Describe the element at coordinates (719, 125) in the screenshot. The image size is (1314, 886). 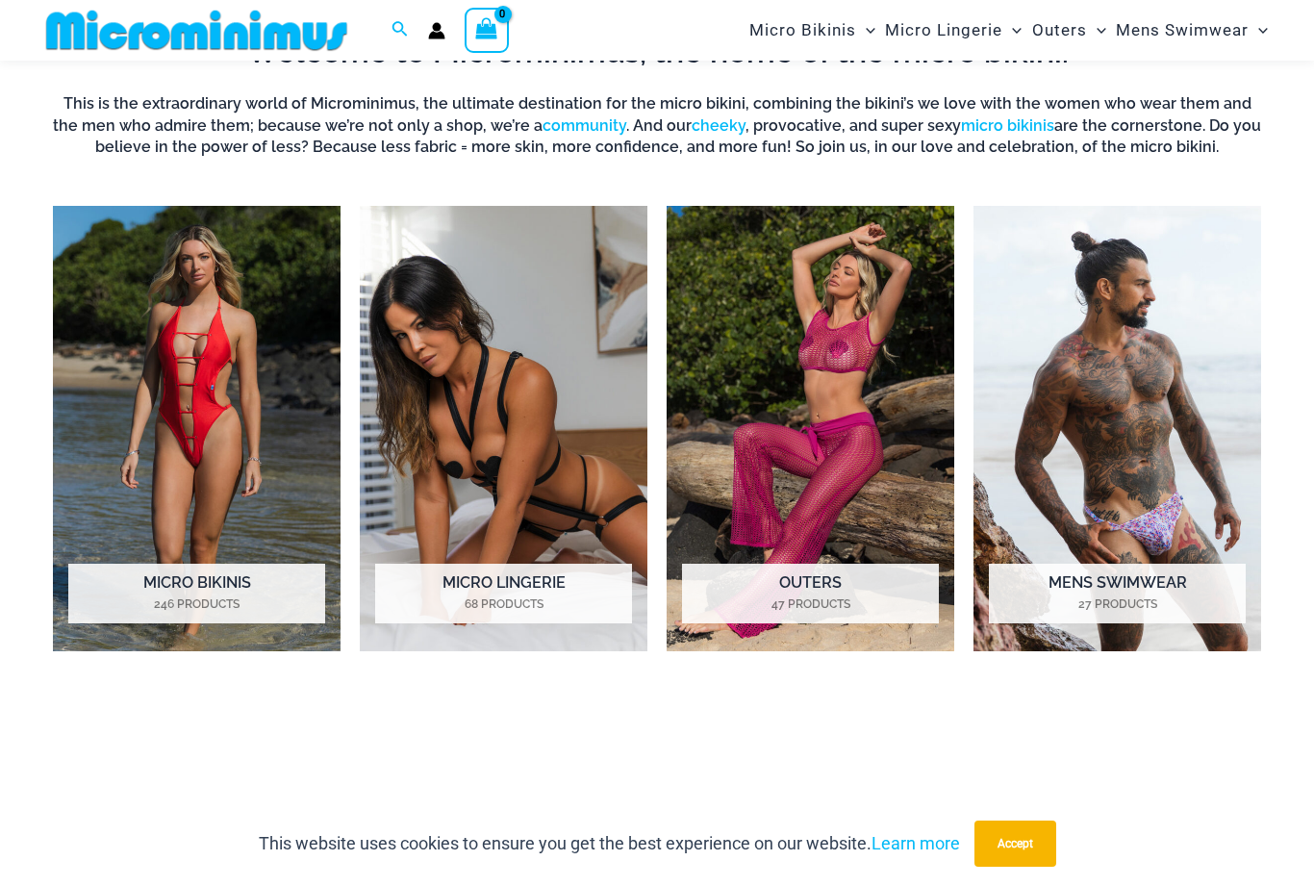
I see `a: cheeky` at that location.